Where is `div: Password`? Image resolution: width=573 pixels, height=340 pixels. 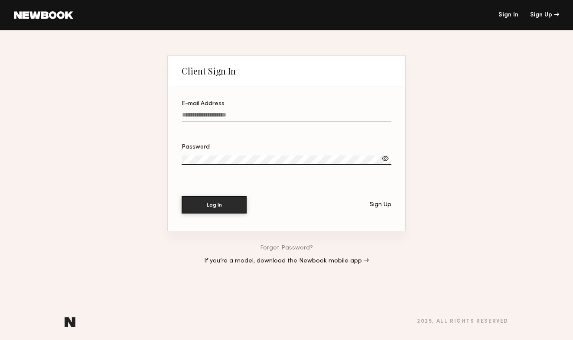 div: Password is located at coordinates (286, 147).